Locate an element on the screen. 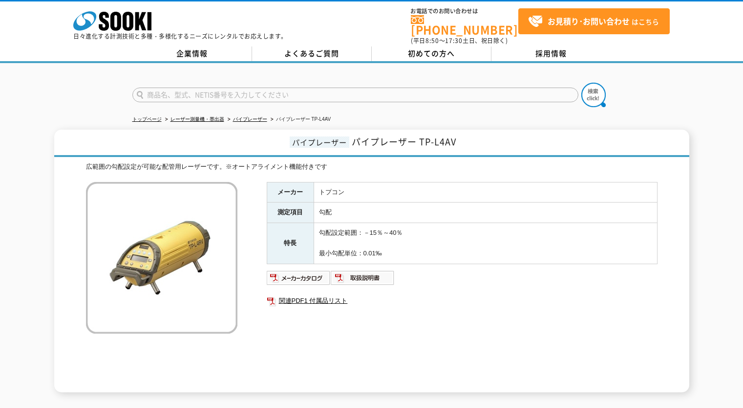 The width and height of the screenshot is (743, 408). span: 初めての方へ is located at coordinates (431, 53).